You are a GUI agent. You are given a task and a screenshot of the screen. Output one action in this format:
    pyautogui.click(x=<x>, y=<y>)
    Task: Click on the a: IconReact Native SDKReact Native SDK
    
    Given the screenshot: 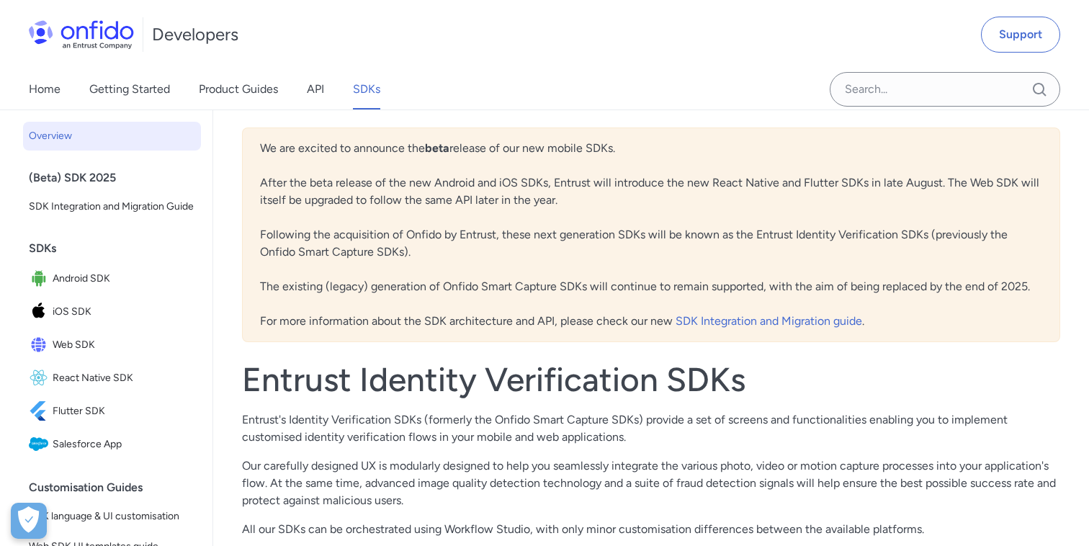 What is the action you would take?
    pyautogui.click(x=112, y=378)
    